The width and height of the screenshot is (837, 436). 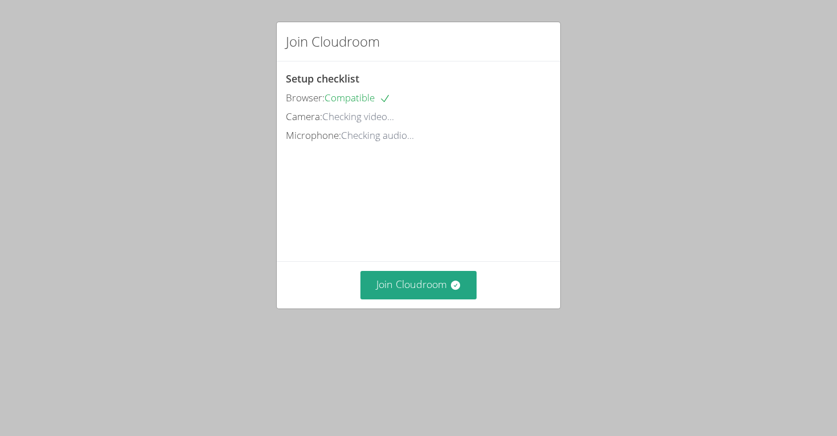 I want to click on span: Microphone:, so click(x=313, y=135).